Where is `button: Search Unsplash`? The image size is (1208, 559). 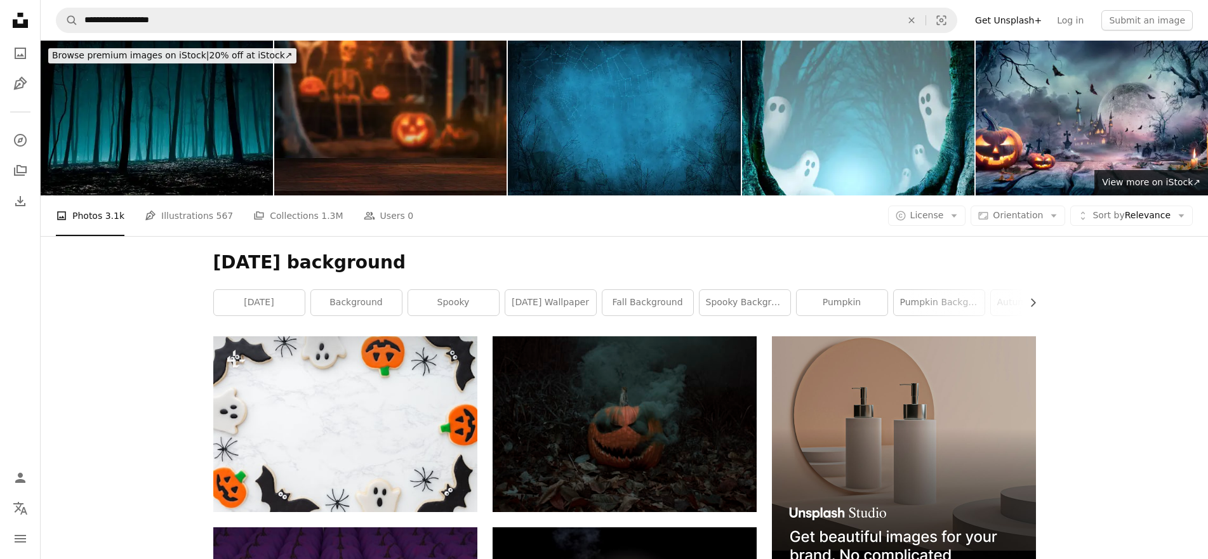 button: Search Unsplash is located at coordinates (67, 20).